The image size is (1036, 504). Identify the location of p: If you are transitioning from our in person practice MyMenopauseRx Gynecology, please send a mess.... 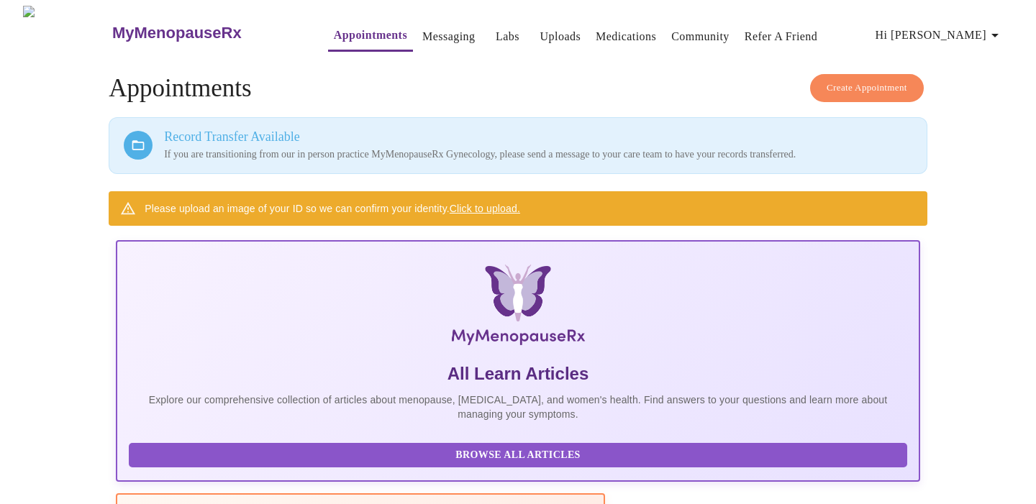
(538, 155).